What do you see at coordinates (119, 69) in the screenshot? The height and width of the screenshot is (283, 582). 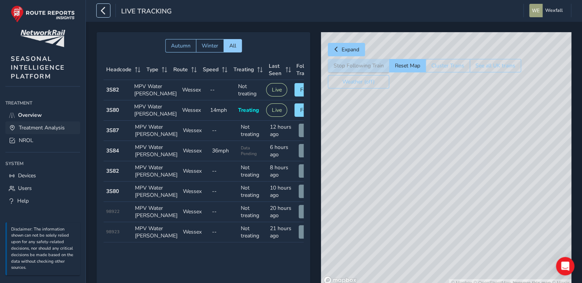 I see `span: Headcode` at bounding box center [119, 69].